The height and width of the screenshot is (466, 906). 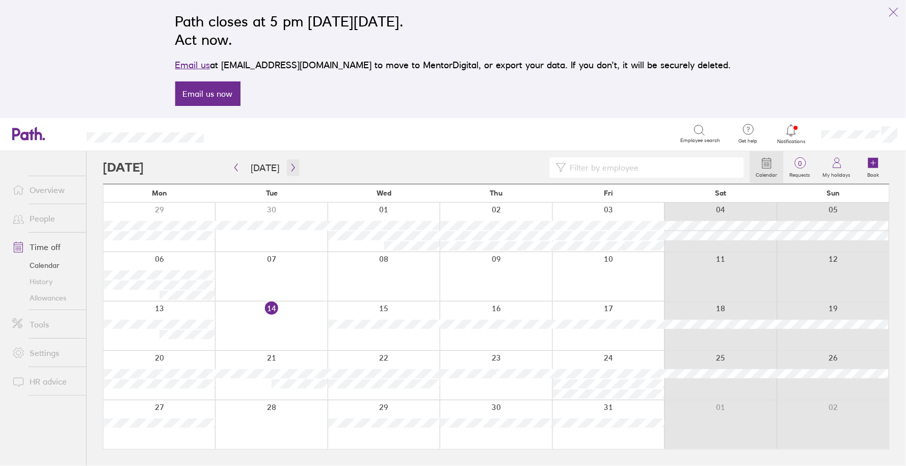 I want to click on a: Overview, so click(x=45, y=190).